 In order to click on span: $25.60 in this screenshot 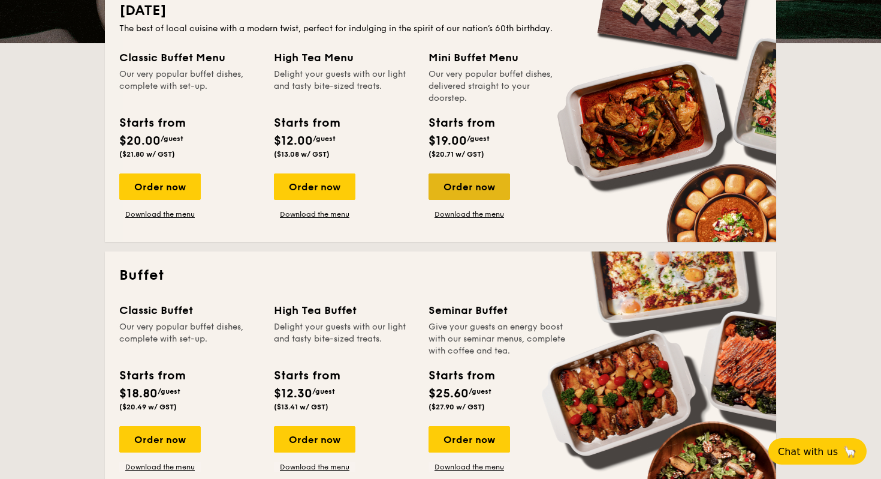, I will do `click(449, 393)`.